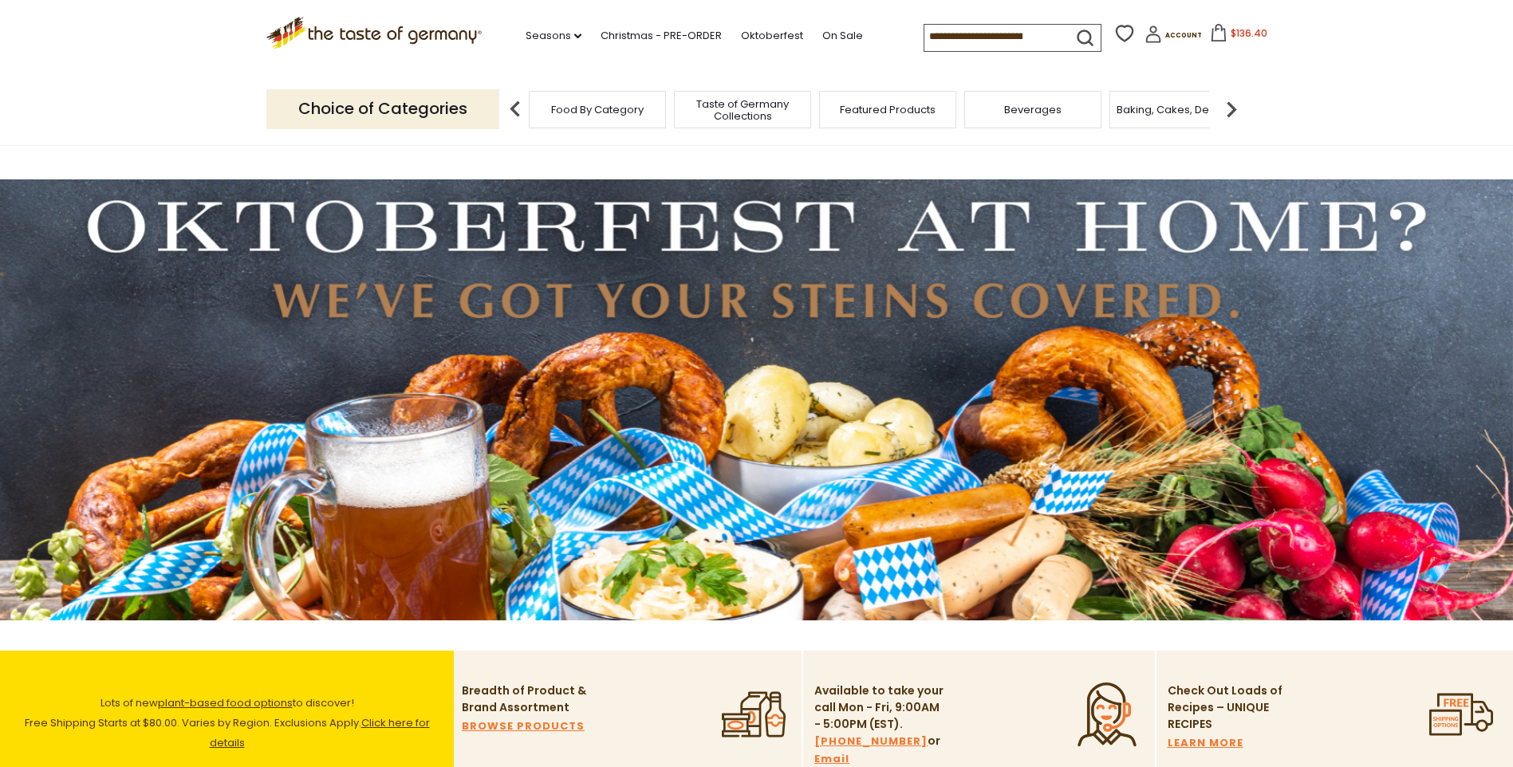 Image resolution: width=1513 pixels, height=767 pixels. Describe the element at coordinates (320, 733) in the screenshot. I see `a: Click here for details` at that location.